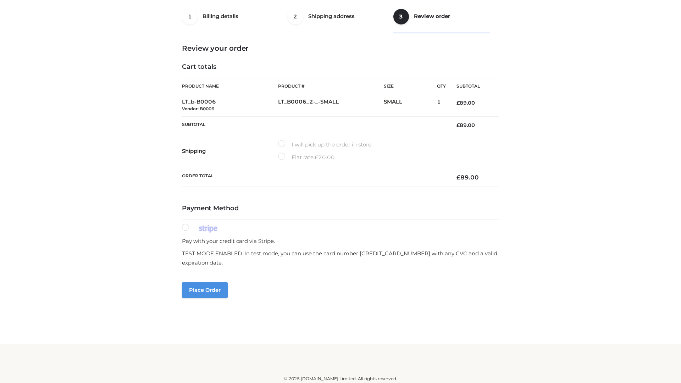  I want to click on button: Place order, so click(205, 290).